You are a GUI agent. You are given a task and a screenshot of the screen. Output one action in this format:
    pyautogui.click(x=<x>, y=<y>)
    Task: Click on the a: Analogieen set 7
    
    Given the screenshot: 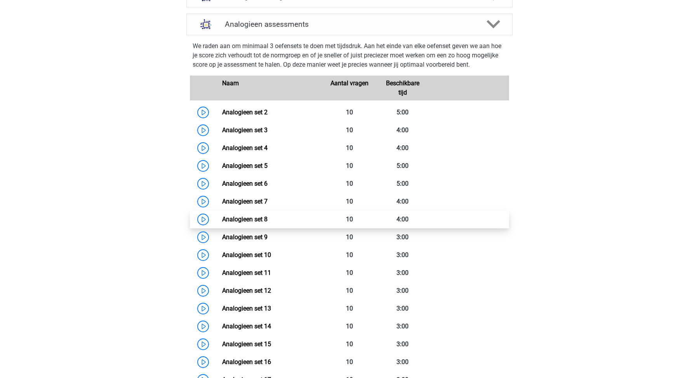 What is the action you would take?
    pyautogui.click(x=245, y=201)
    